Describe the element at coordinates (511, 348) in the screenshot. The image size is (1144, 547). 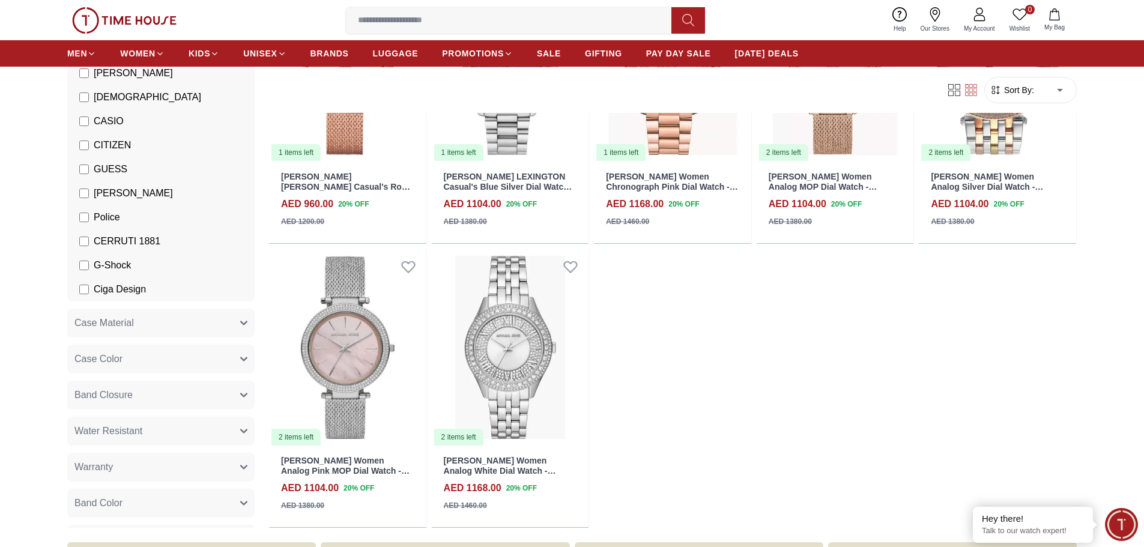
I see `img: MICHAEL KORS Women Analog White Dial Watch - MK4708` at that location.